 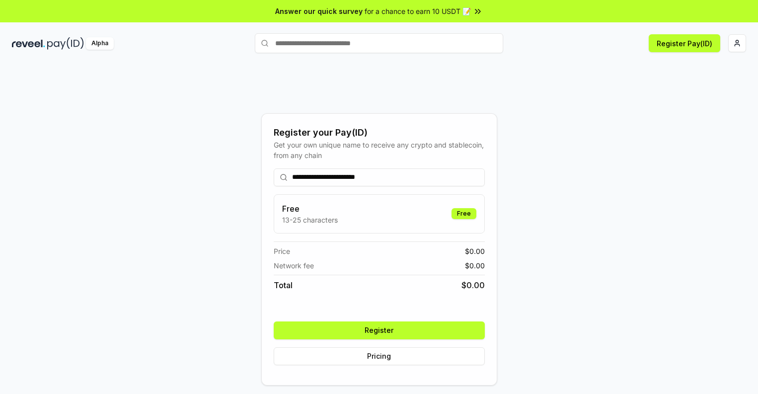 What do you see at coordinates (100, 43) in the screenshot?
I see `div: Alpha` at bounding box center [100, 43].